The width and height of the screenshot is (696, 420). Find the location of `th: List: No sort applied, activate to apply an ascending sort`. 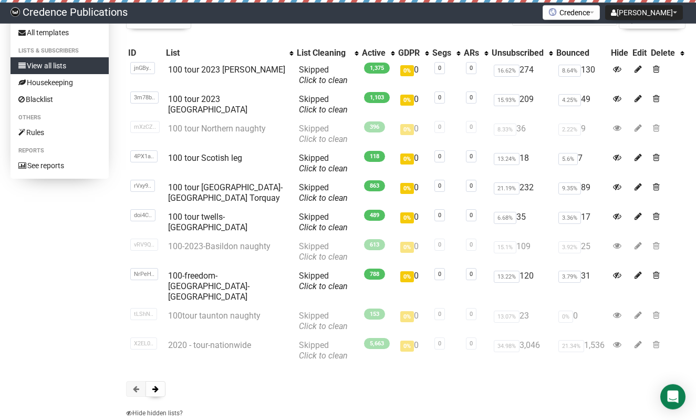

th: List: No sort applied, activate to apply an ascending sort is located at coordinates (229, 53).